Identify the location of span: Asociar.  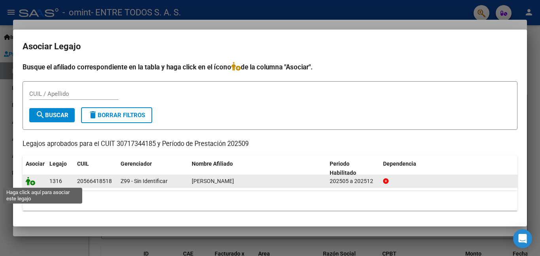
(35, 164).